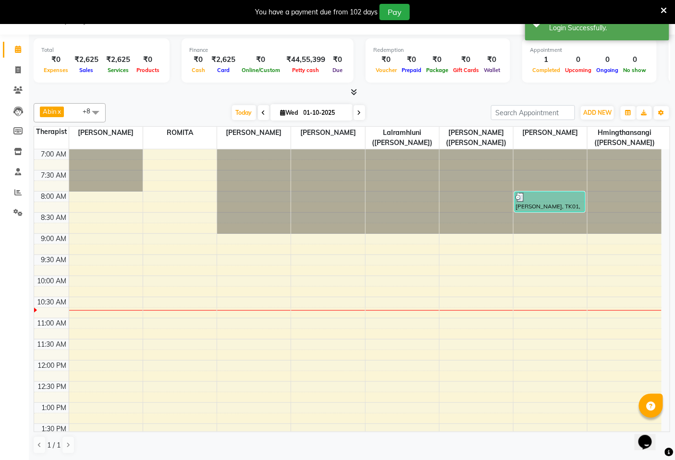 This screenshot has width=675, height=460. Describe the element at coordinates (316, 12) in the screenshot. I see `div: You have a payment due from 102 days` at that location.